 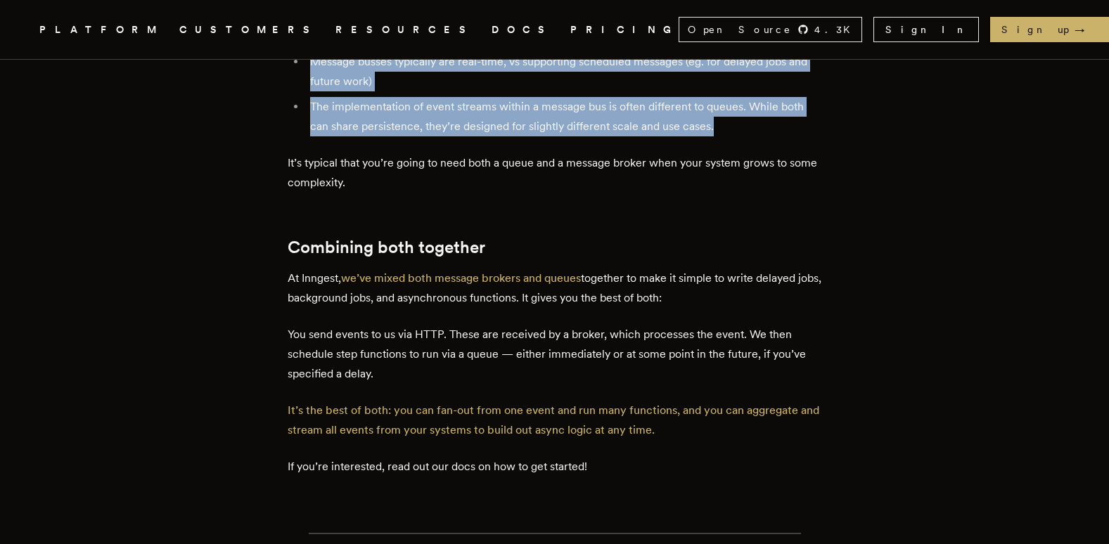 What do you see at coordinates (555, 354) in the screenshot?
I see `p: You send events to us via HTTP. These are received by a broker, which processes the event. We the...` at bounding box center [555, 354].